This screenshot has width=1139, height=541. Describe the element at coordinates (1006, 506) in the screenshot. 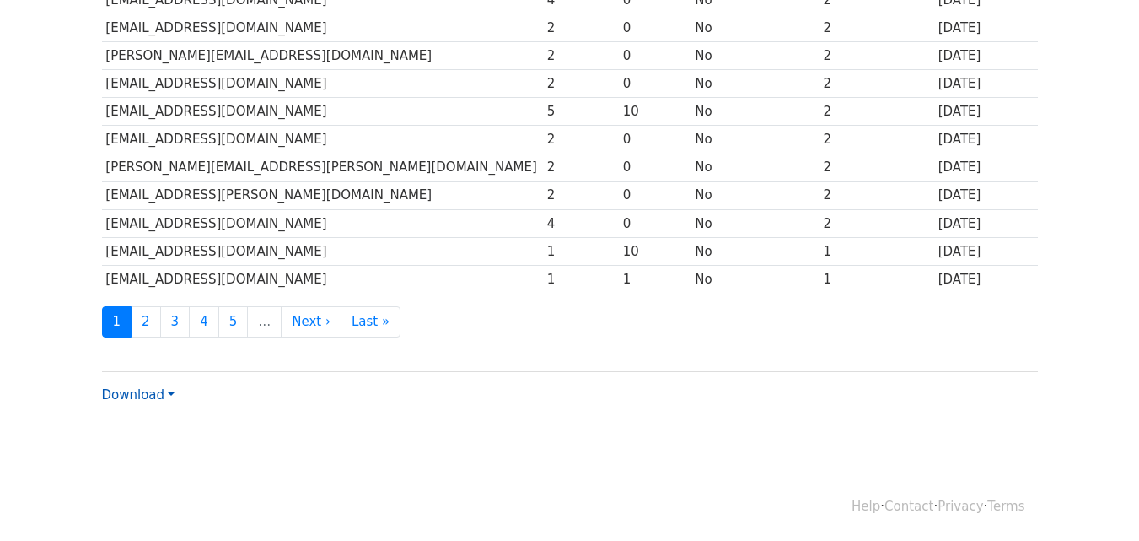

I see `a: Terms` at that location.